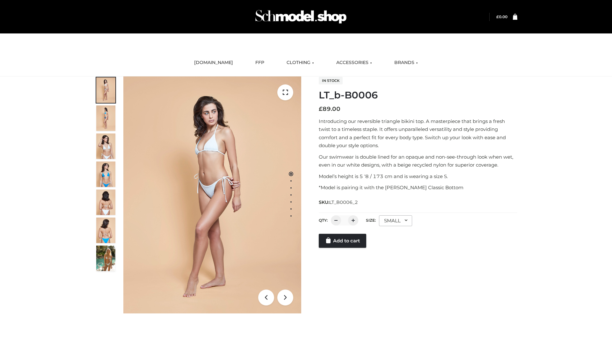 Image resolution: width=612 pixels, height=344 pixels. Describe the element at coordinates (354, 63) in the screenshot. I see `a: ACCESSORIES` at that location.